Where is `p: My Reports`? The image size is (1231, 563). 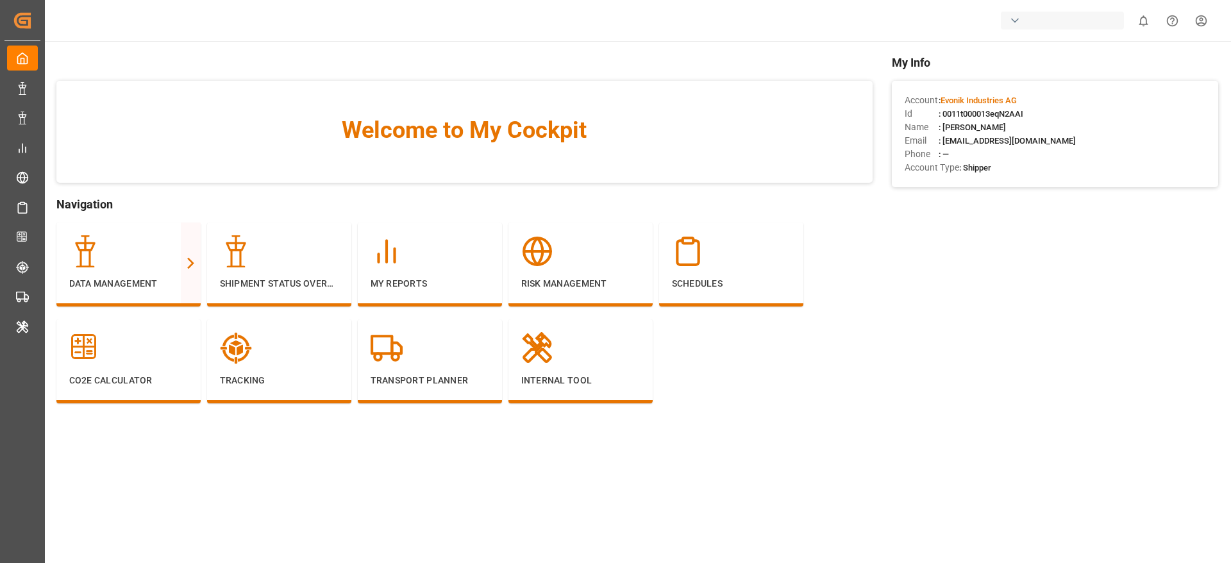
p: My Reports is located at coordinates (429, 283).